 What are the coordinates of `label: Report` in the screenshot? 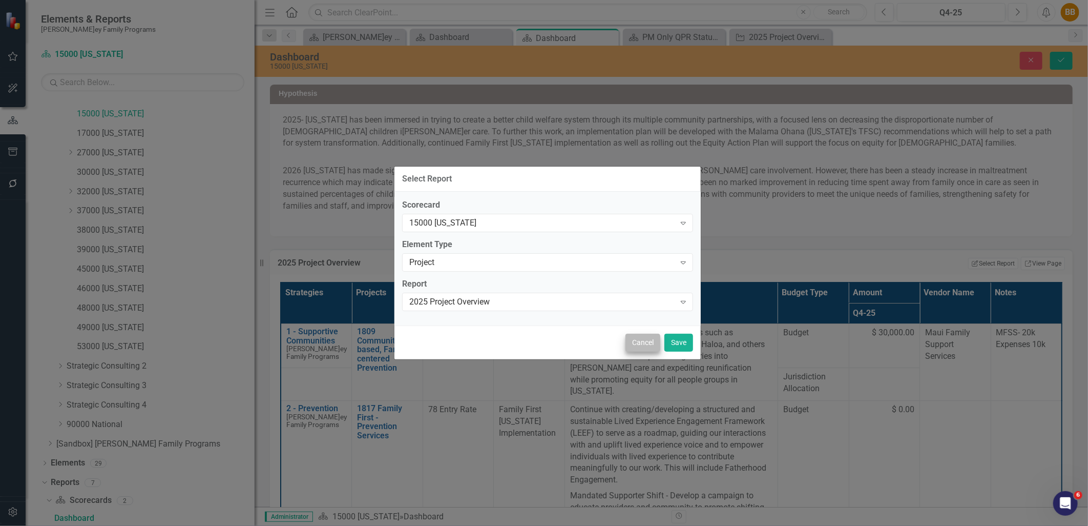 It's located at (548, 284).